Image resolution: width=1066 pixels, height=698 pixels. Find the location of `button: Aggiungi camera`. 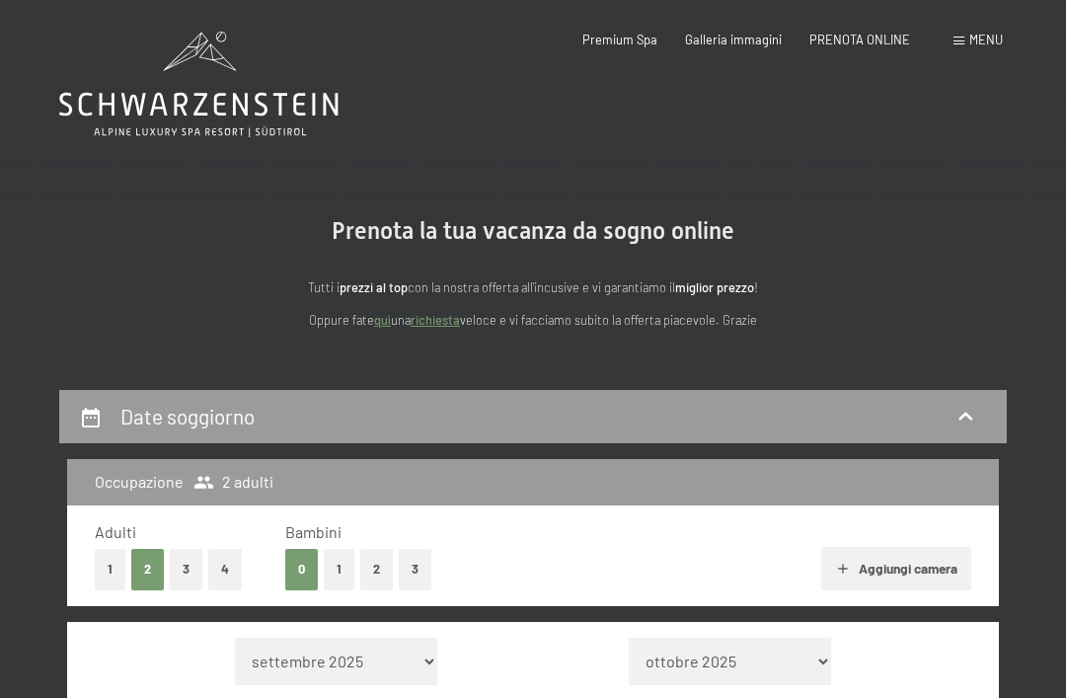

button: Aggiungi camera is located at coordinates (896, 569).